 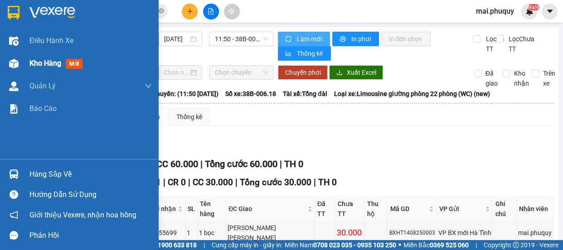 What do you see at coordinates (533, 7) in the screenshot?
I see `sup: NaN` at bounding box center [533, 7].